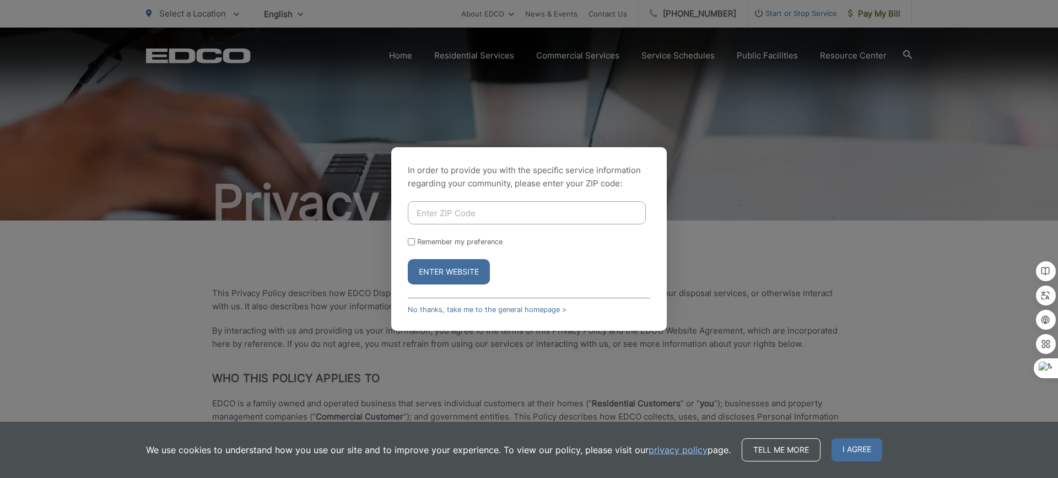 The height and width of the screenshot is (478, 1058). Describe the element at coordinates (678, 450) in the screenshot. I see `a: privacy policy` at that location.